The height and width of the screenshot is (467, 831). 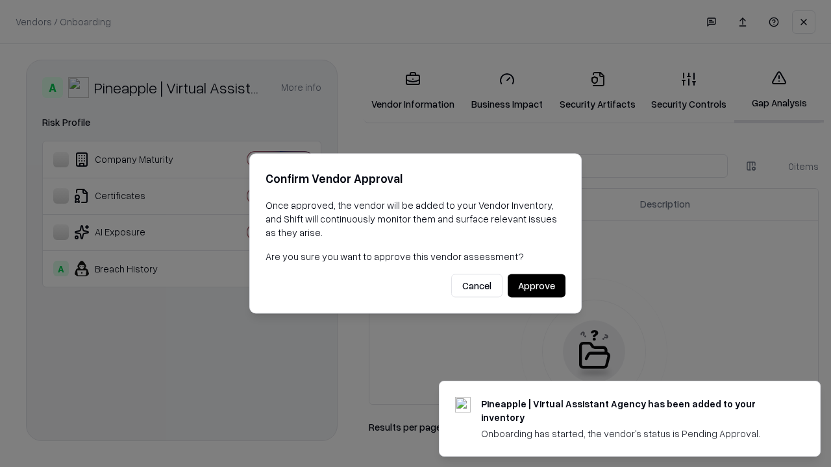 What do you see at coordinates (415, 219) in the screenshot?
I see `p: Once approved, the vendor will be added to your Vendor Inventory, and Shift will continuously mon...` at bounding box center [415, 219].